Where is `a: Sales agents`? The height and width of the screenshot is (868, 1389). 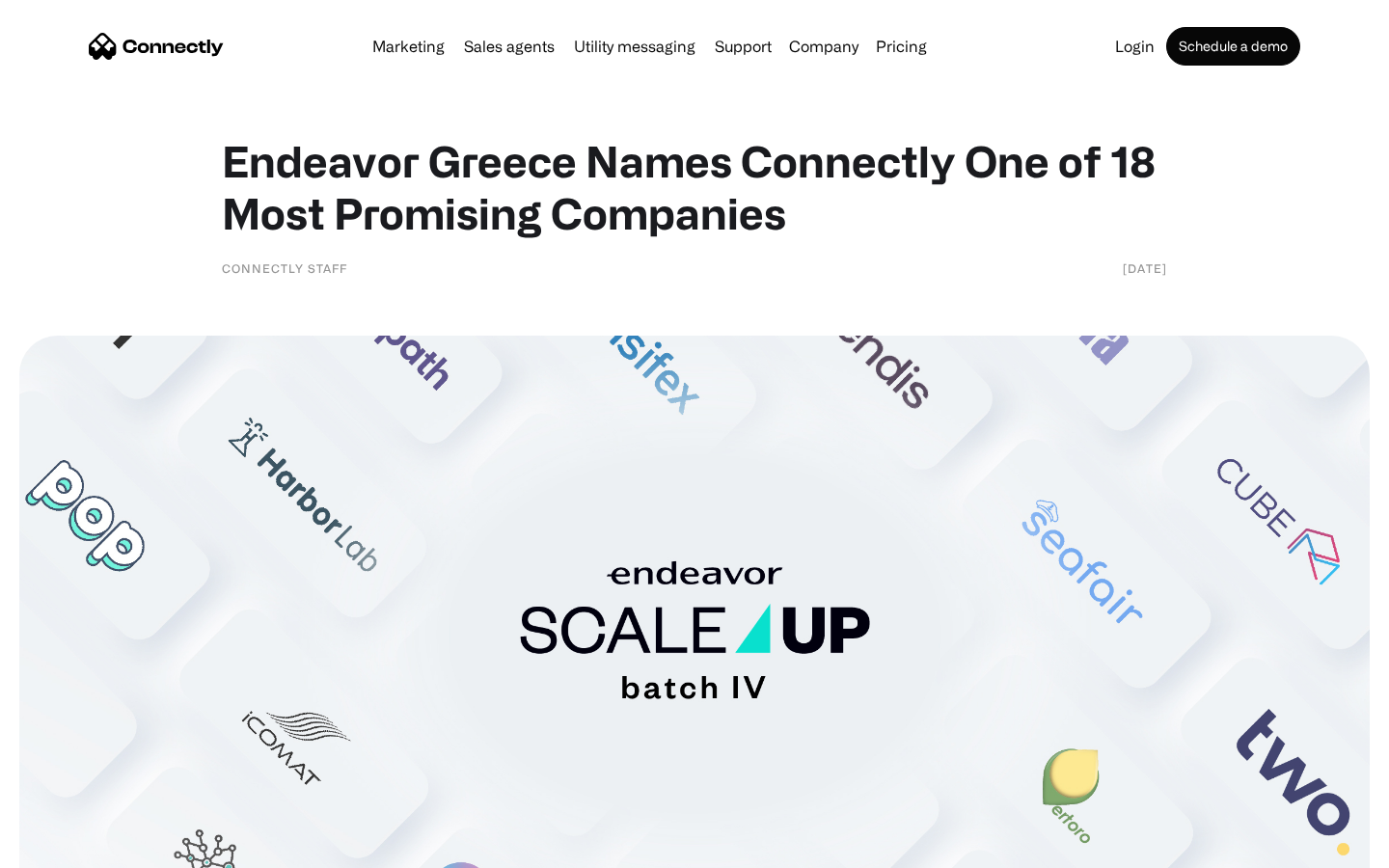 a: Sales agents is located at coordinates (509, 46).